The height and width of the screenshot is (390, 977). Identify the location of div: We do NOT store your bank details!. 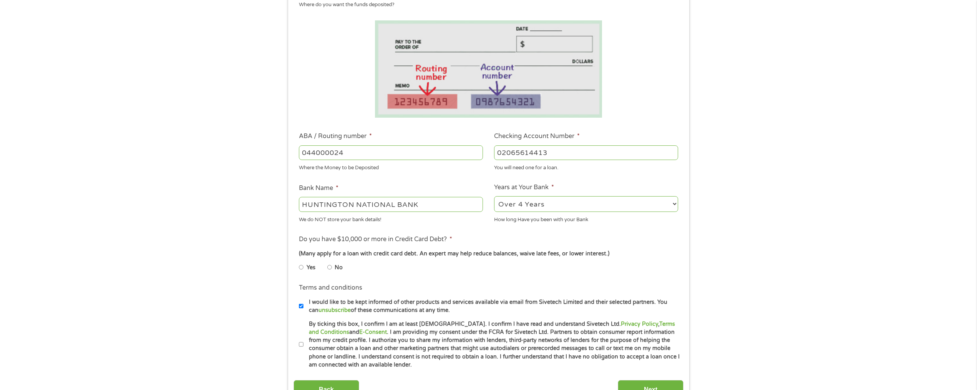
(391, 218).